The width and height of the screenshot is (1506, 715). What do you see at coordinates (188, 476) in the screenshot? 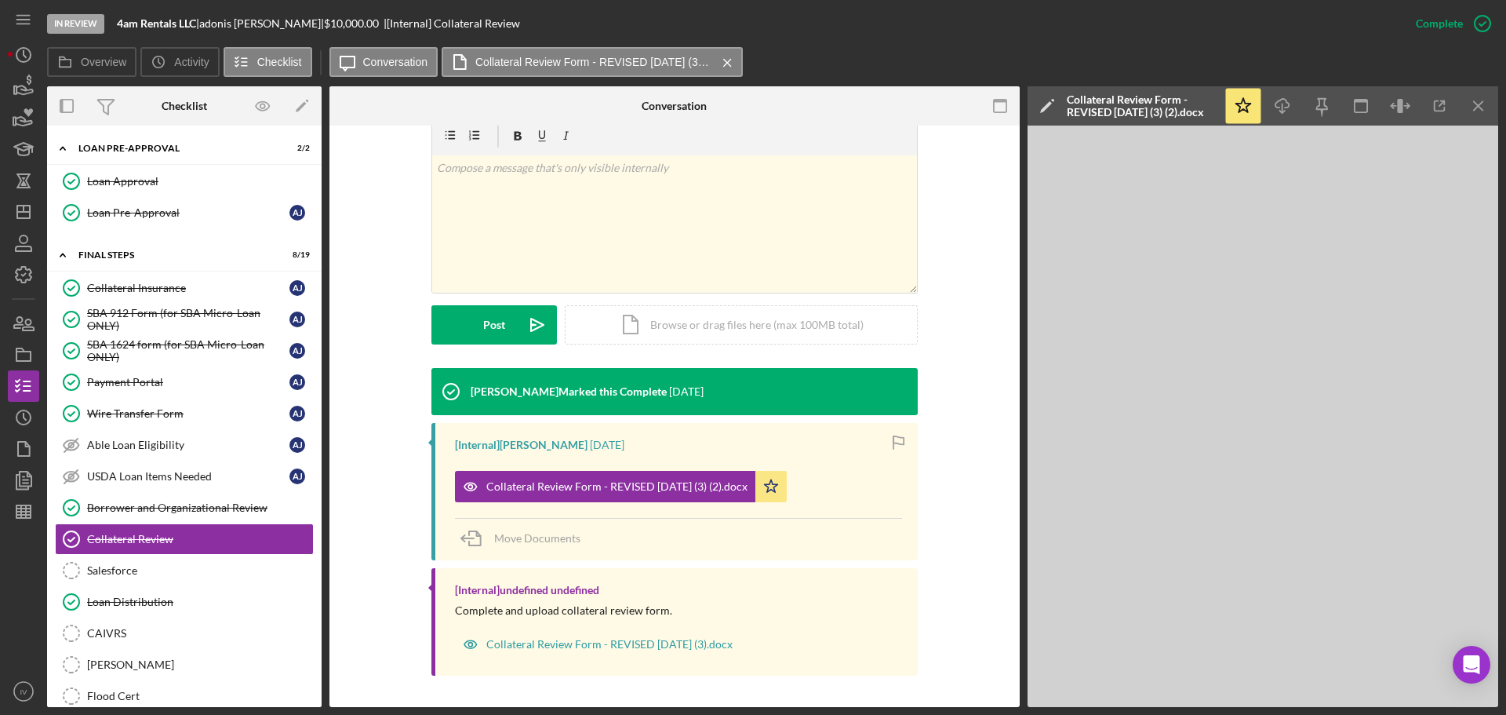
I see `div: USDA Loan Items Needed` at bounding box center [188, 476].